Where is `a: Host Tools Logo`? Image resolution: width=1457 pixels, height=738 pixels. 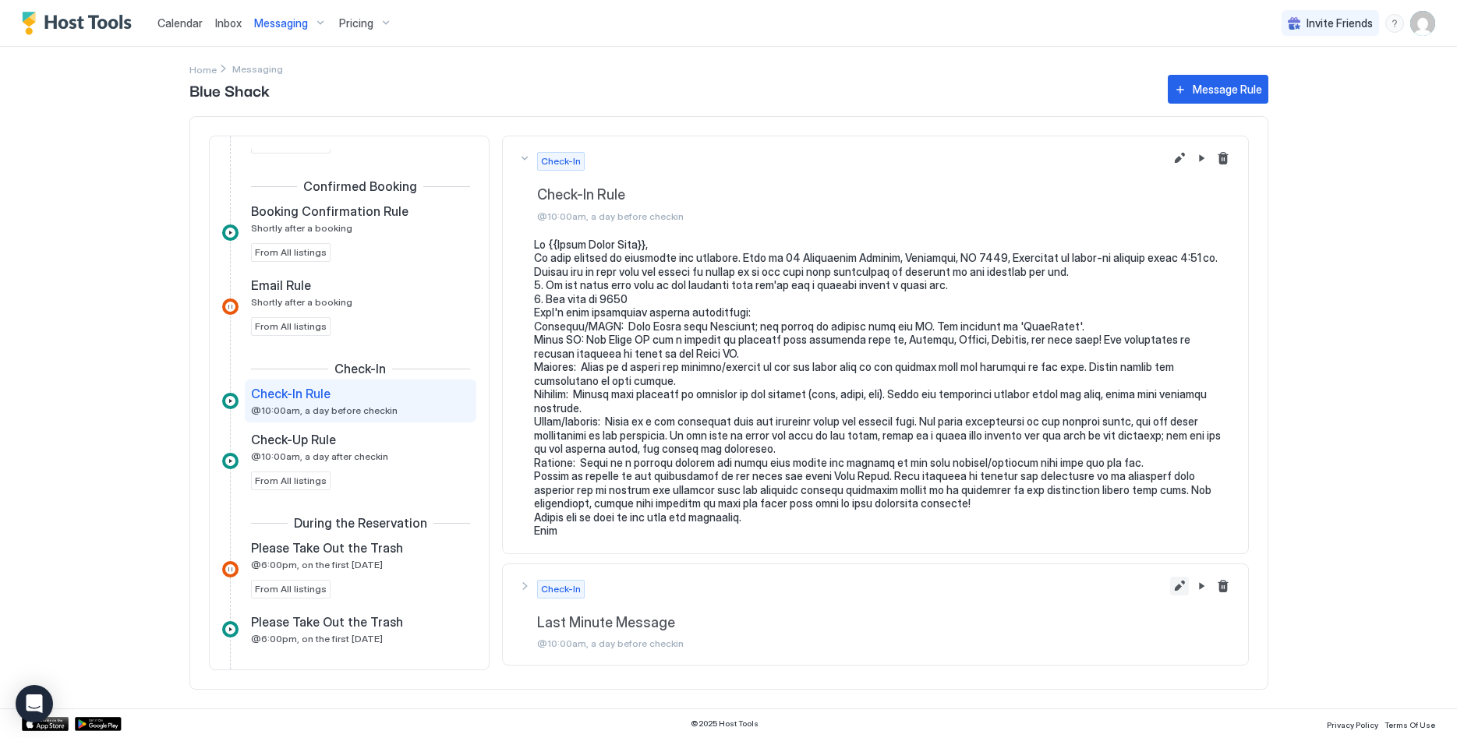 a: Host Tools Logo is located at coordinates (80, 23).